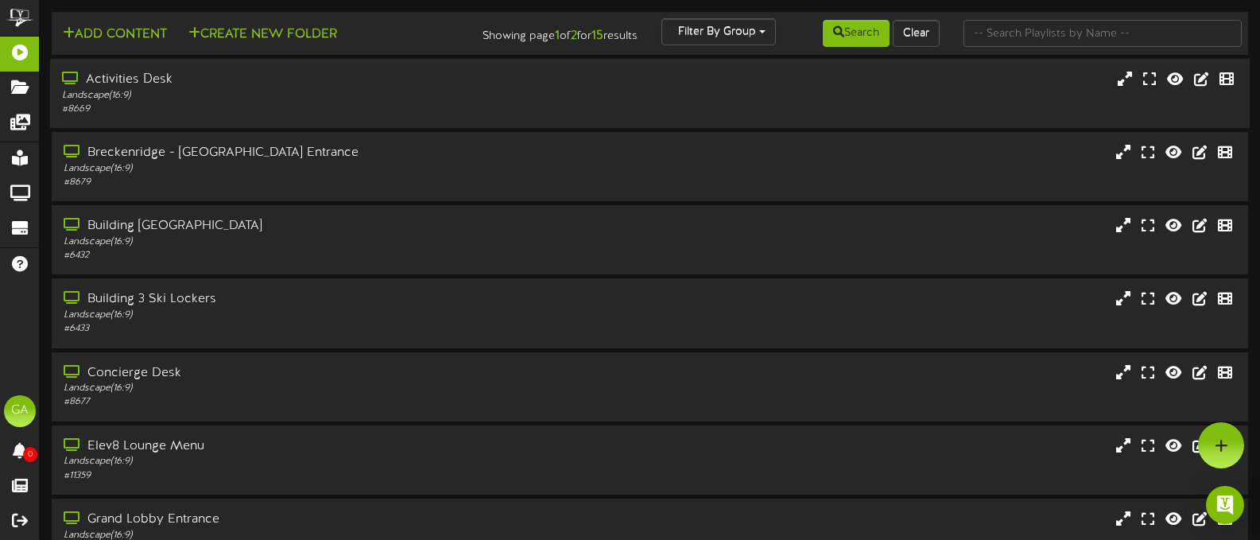  I want to click on strong: 1, so click(557, 36).